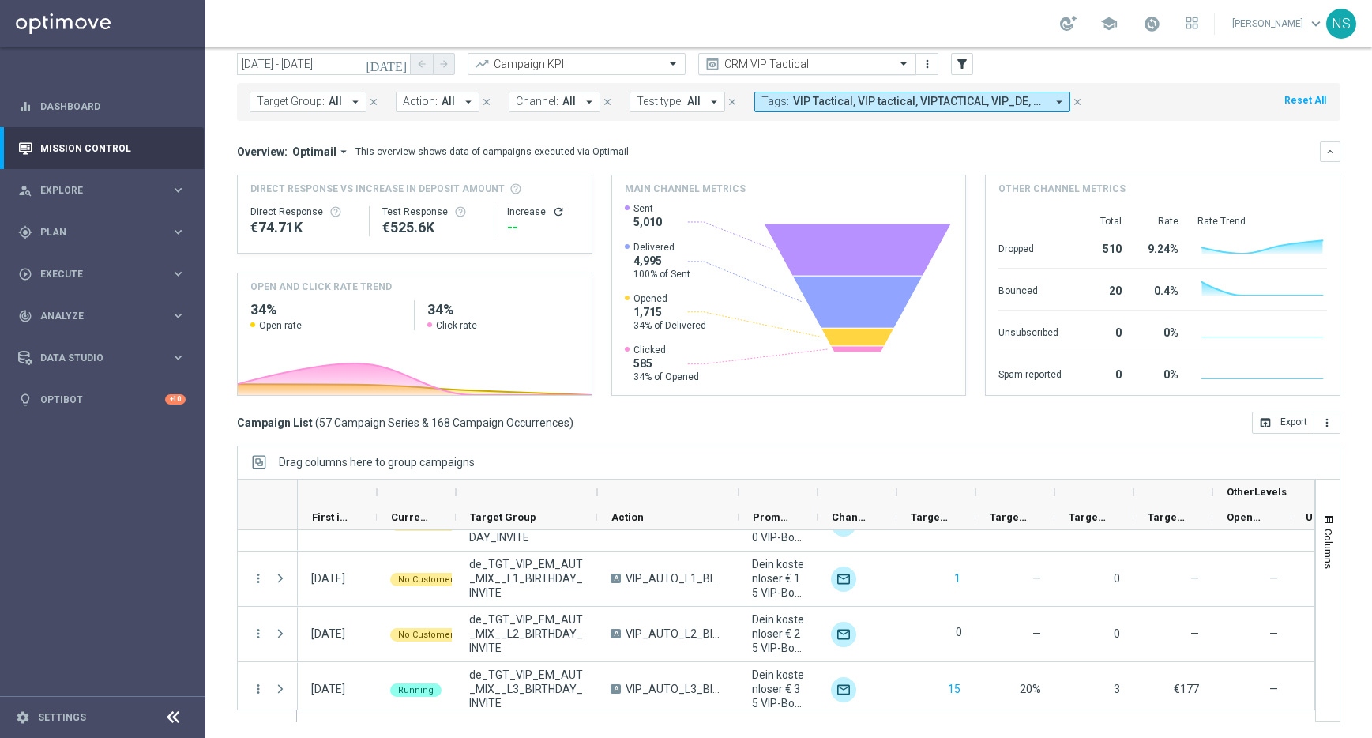 The height and width of the screenshot is (738, 1372). Describe the element at coordinates (303, 212) in the screenshot. I see `div: Direct Response` at that location.